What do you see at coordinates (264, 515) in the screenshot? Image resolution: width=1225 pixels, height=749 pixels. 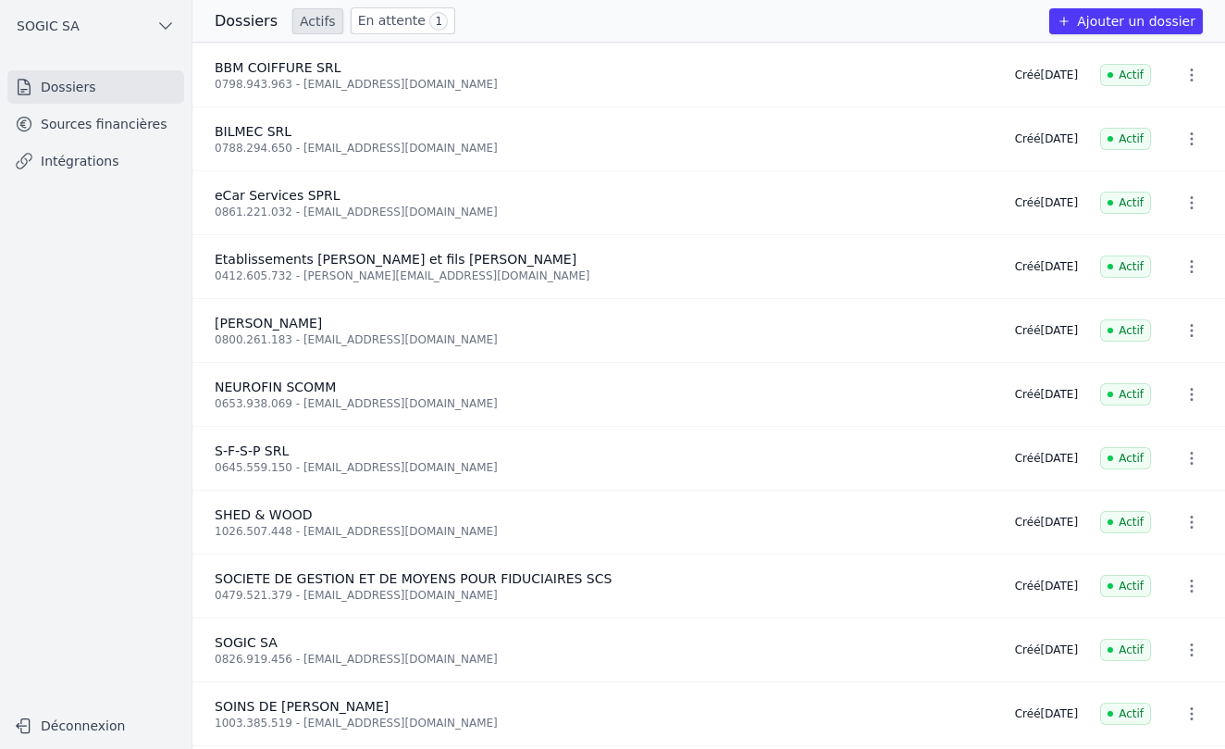 I see `span: SHED & WOOD` at bounding box center [264, 515].